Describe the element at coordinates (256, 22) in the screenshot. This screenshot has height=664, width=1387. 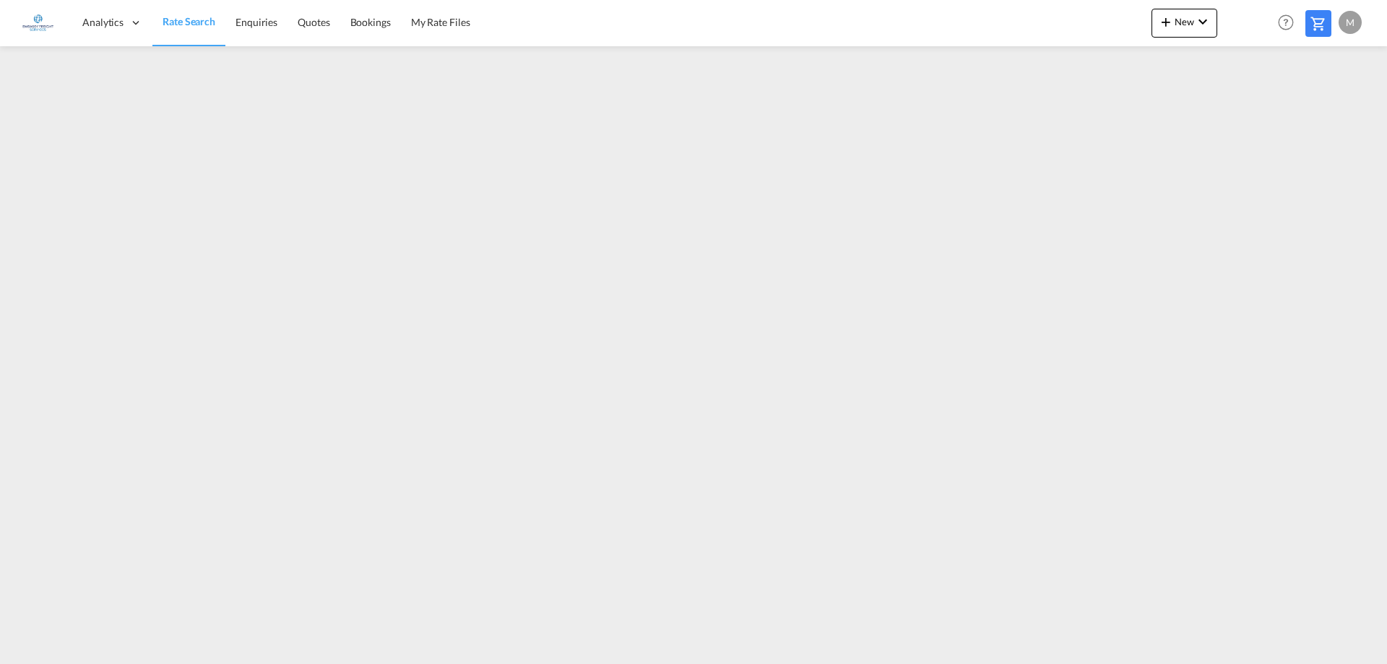
I see `span: Enquiries` at that location.